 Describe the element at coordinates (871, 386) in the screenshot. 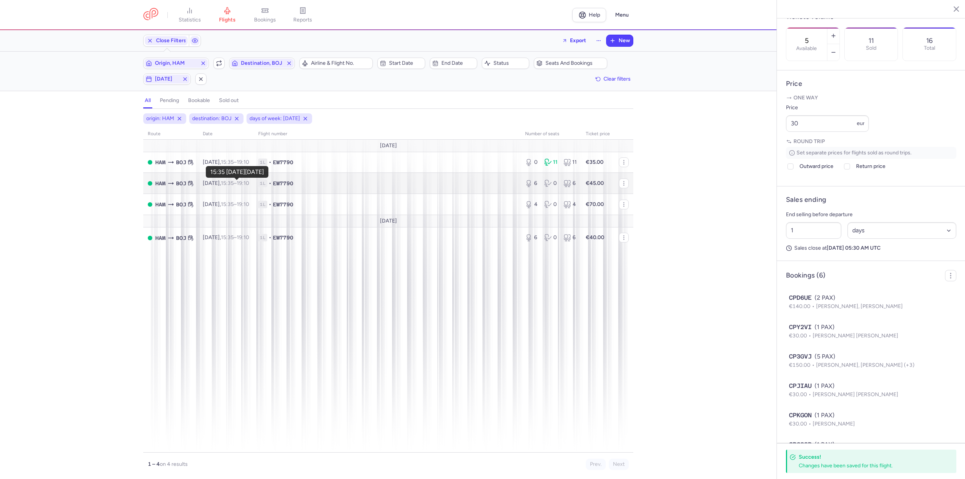

I see `div: (1 PAX)` at that location.